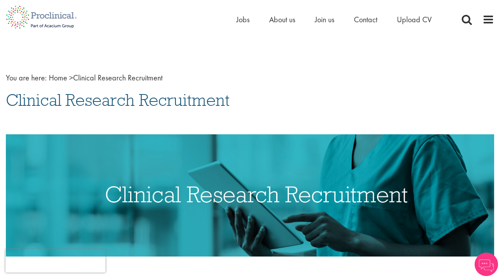 Image resolution: width=500 pixels, height=278 pixels. Describe the element at coordinates (414, 20) in the screenshot. I see `a: Upload CV` at that location.